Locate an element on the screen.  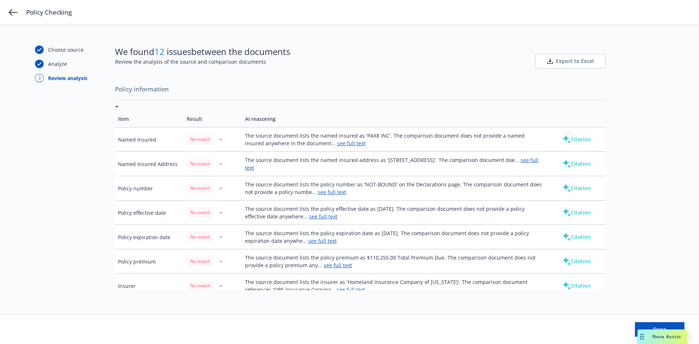
span: Nova Assist is located at coordinates (667, 337).